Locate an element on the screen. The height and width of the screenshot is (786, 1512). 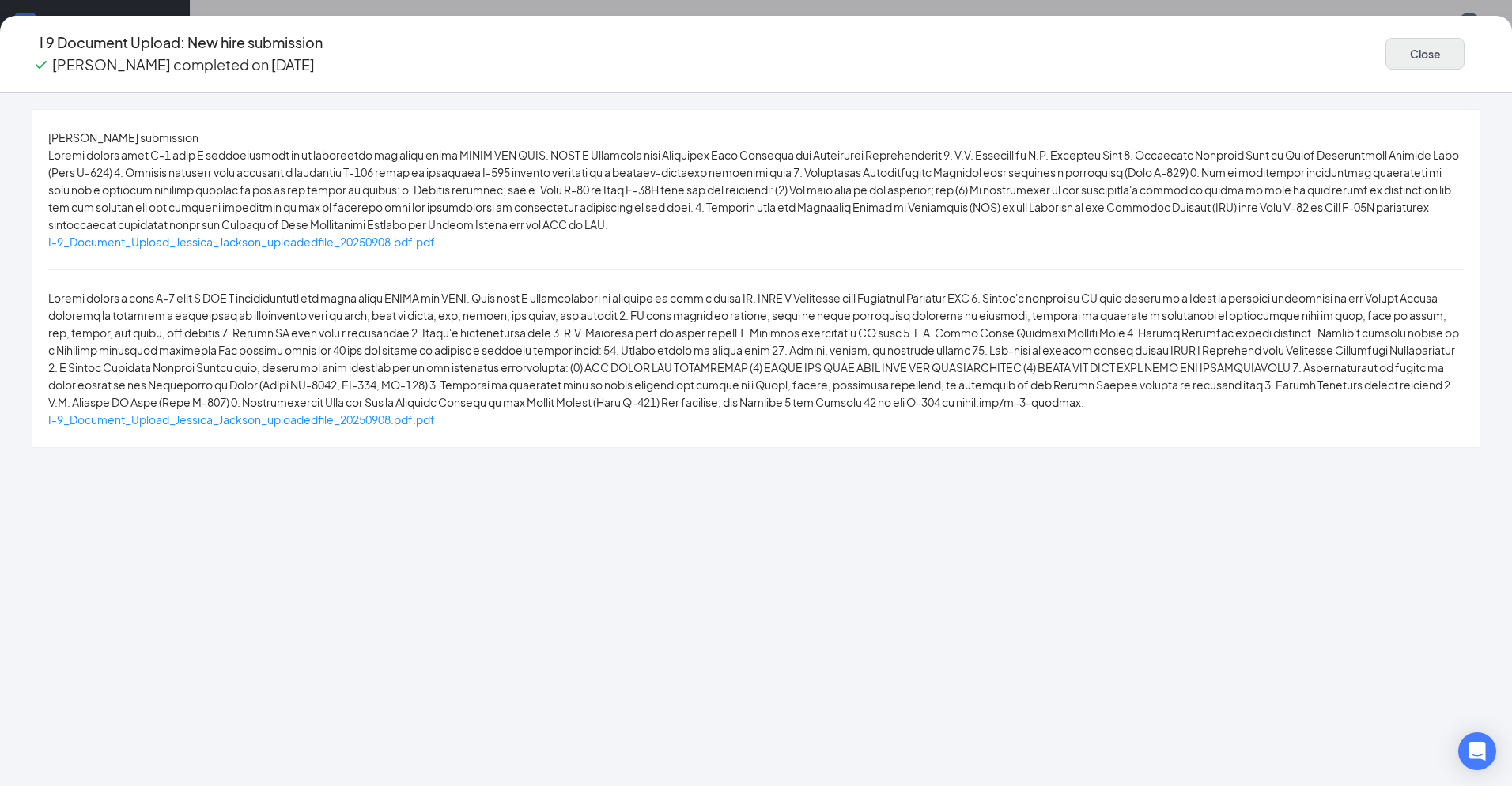
h4: I 9 Document Upload: New hire submission is located at coordinates (181, 43).